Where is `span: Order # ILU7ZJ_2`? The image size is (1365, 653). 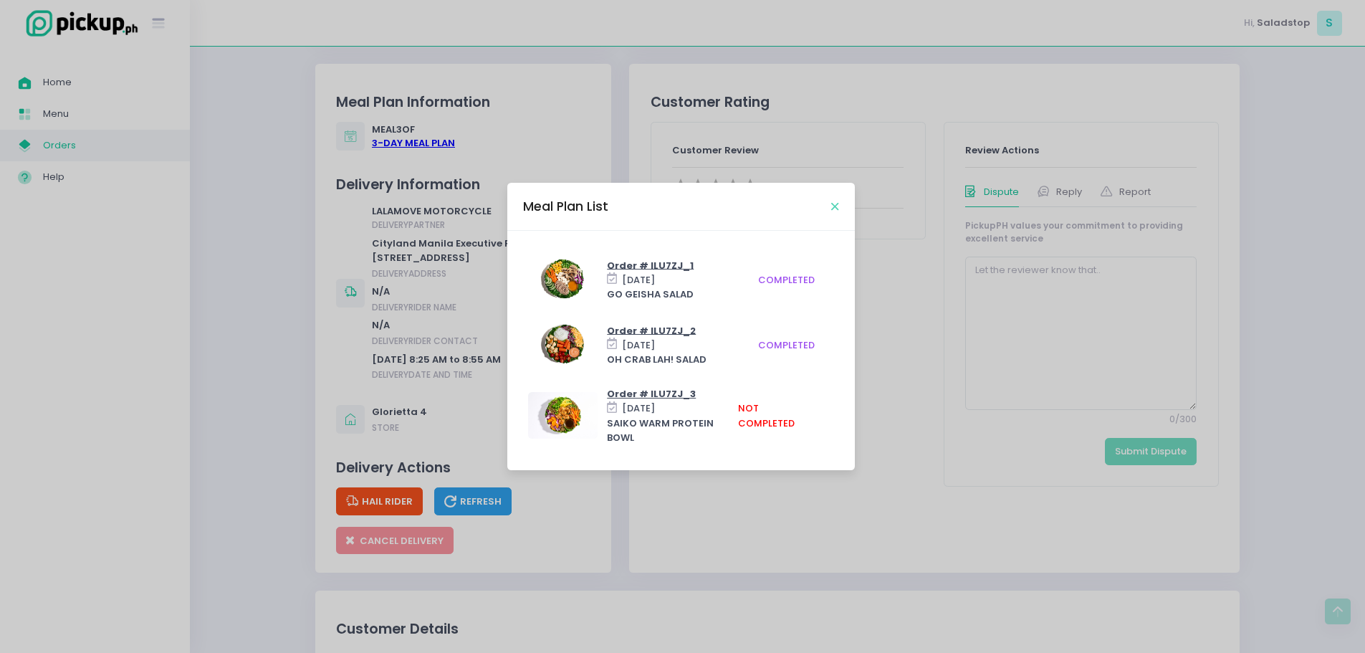
span: Order # ILU7ZJ_2 is located at coordinates (651, 330).